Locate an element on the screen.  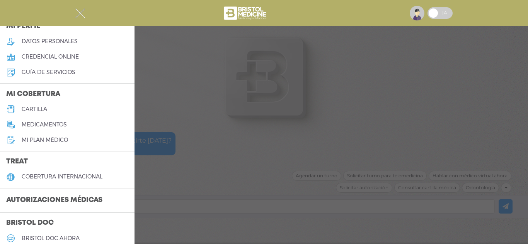
h5: datos personales is located at coordinates (49, 41).